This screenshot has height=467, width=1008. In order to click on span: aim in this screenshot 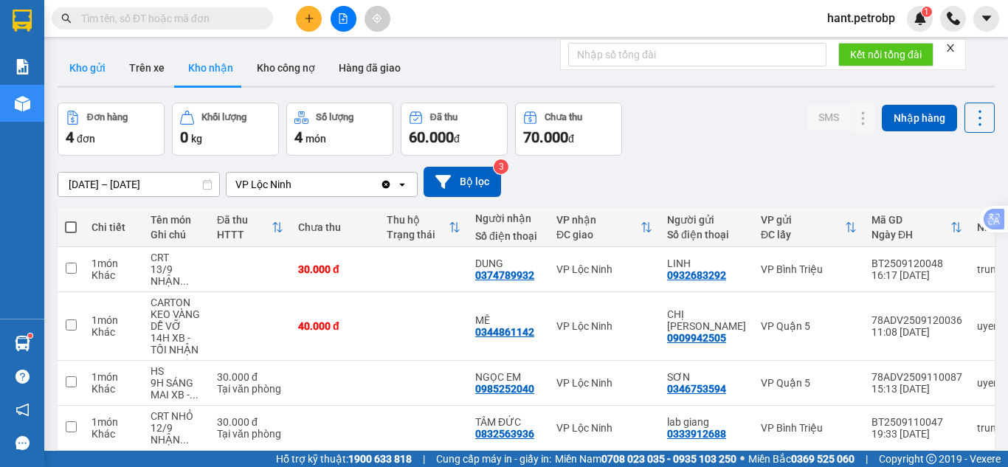, I will do `click(377, 18)`.